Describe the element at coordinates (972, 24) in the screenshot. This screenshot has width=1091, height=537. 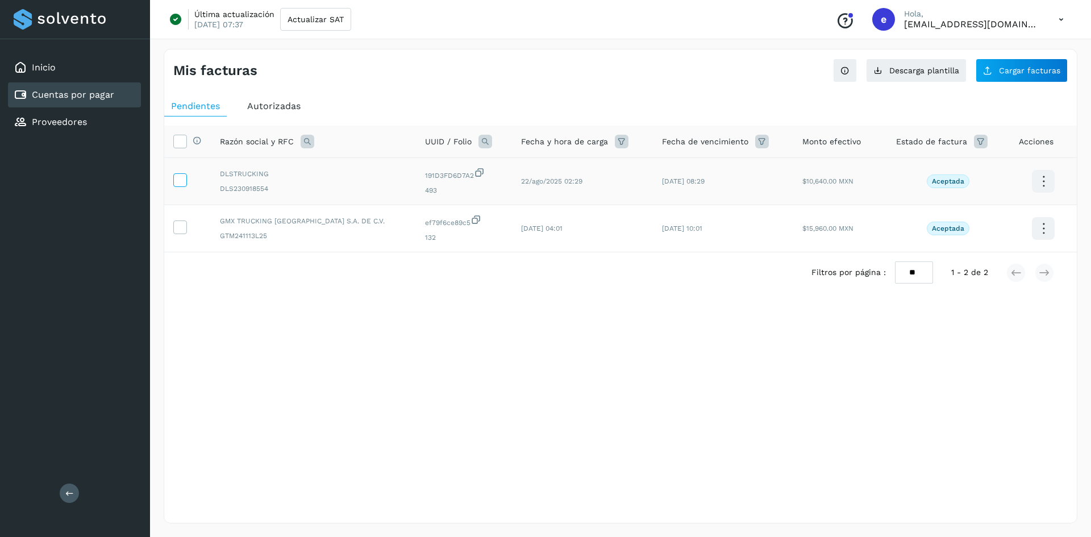
I see `p: eestrada@grupo-gmx.com` at that location.